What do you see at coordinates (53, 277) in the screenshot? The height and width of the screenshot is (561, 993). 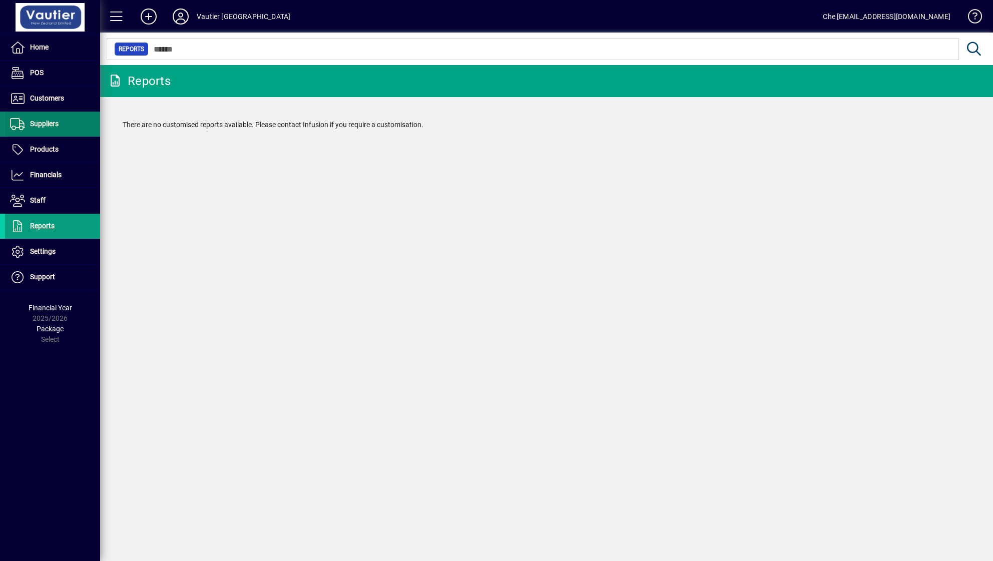 I see `a: Support` at bounding box center [53, 277].